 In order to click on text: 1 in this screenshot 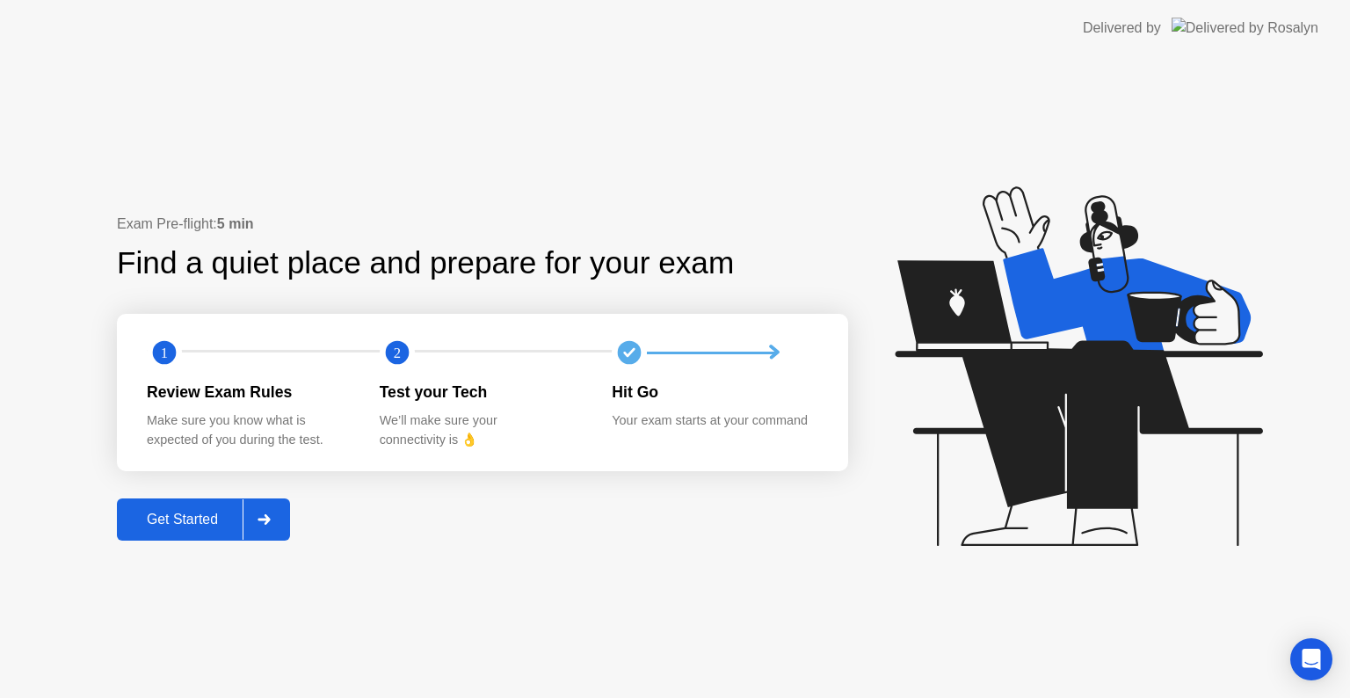, I will do `click(164, 353)`.